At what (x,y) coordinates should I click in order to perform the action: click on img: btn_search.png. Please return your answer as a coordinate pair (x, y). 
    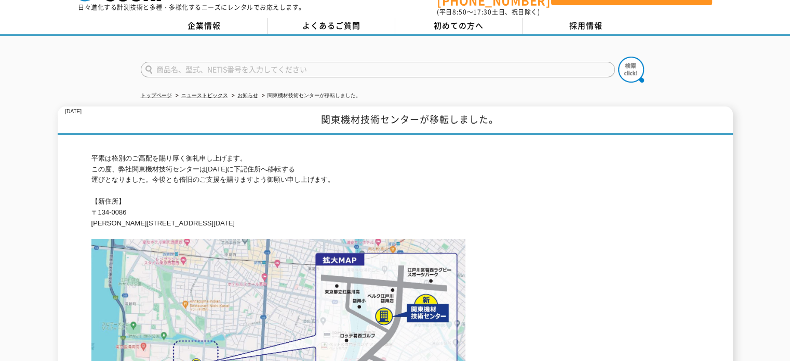
    Looking at the image, I should click on (631, 70).